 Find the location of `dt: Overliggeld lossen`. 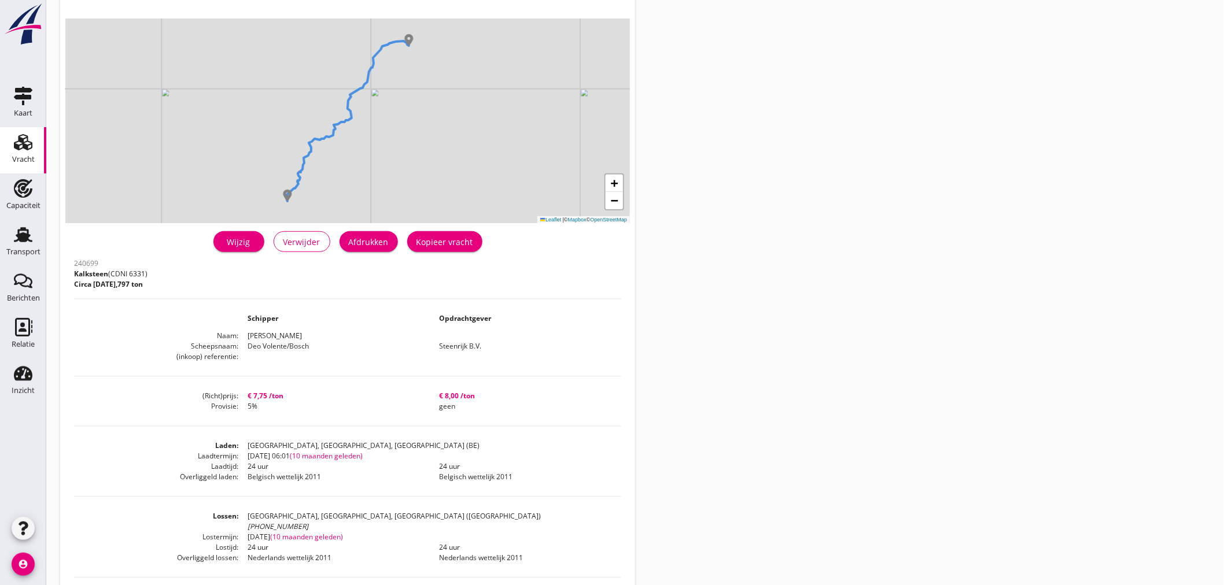

dt: Overliggeld lossen is located at coordinates (156, 558).